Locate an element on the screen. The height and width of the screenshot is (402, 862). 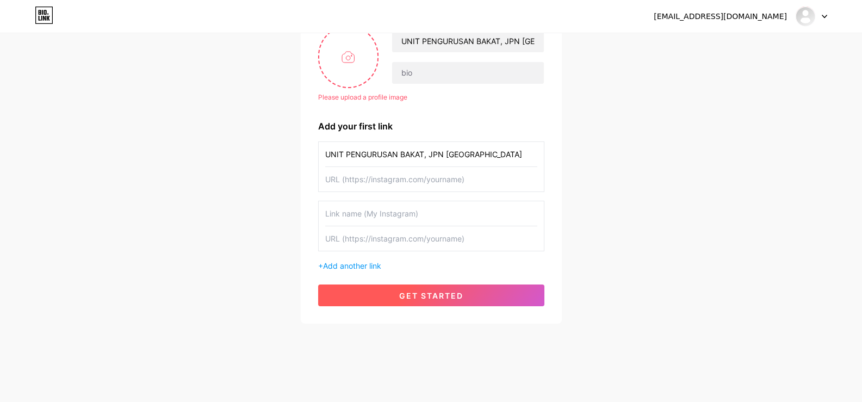
button: get started is located at coordinates (431, 295).